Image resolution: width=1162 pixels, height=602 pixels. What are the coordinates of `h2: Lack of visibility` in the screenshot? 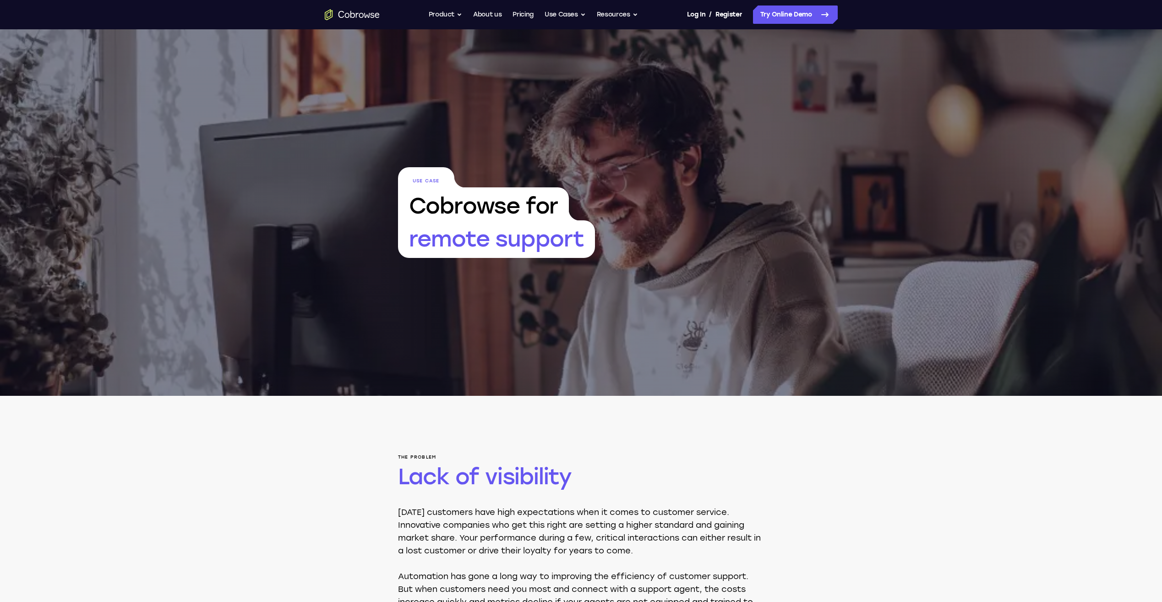 It's located at (581, 476).